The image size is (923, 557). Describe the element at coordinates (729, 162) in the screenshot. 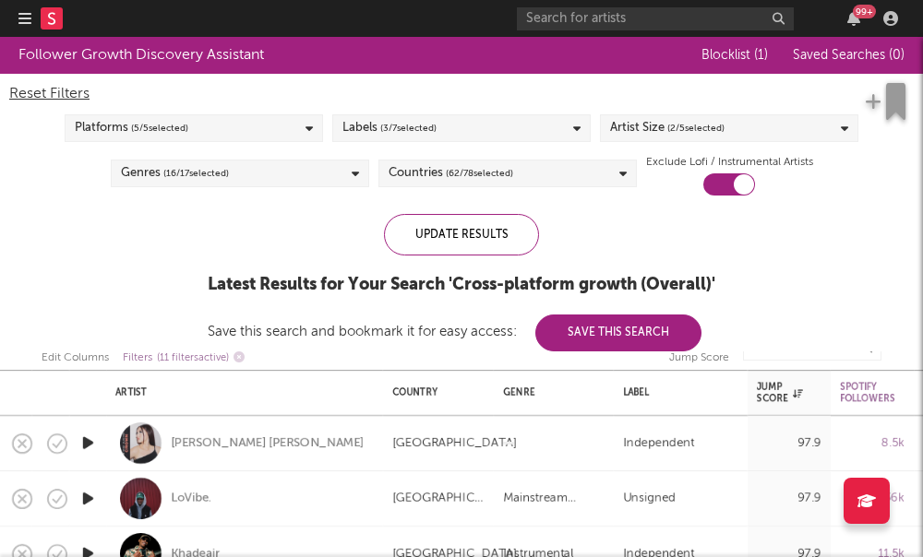

I see `label: Exclude Lofi / Instrumental Artists` at that location.